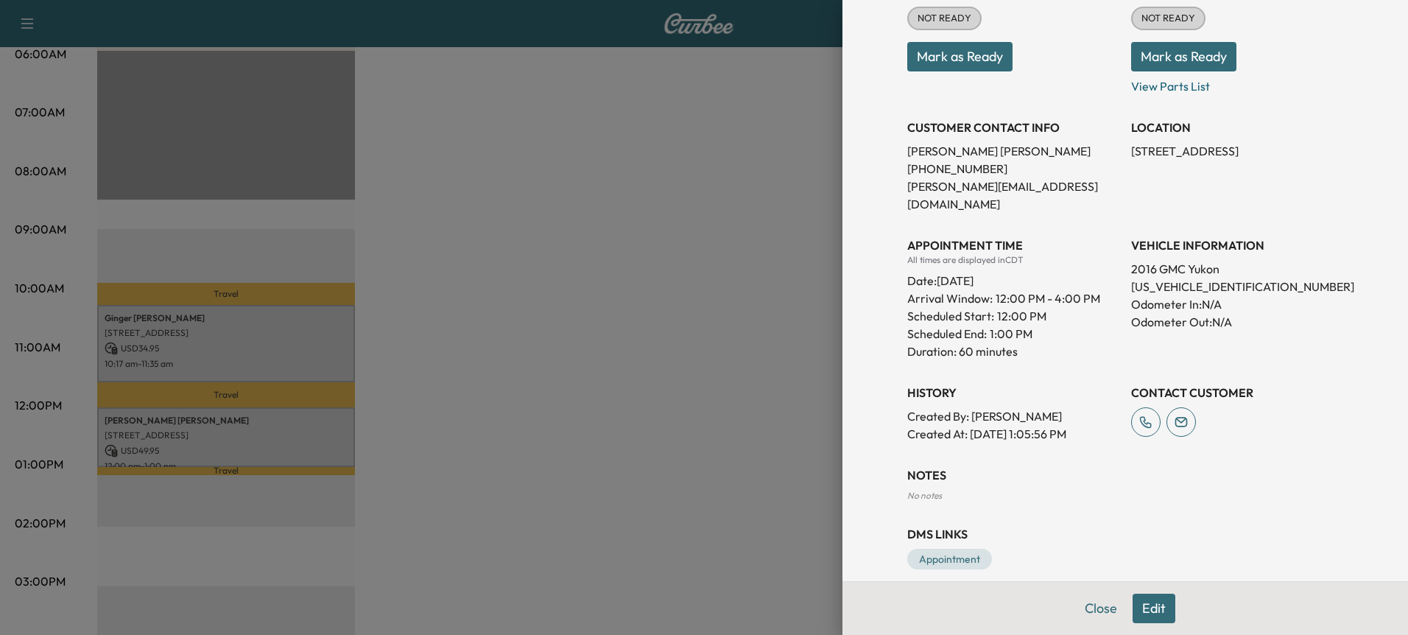  Describe the element at coordinates (1021, 316) in the screenshot. I see `p: 12:00 PM` at that location.